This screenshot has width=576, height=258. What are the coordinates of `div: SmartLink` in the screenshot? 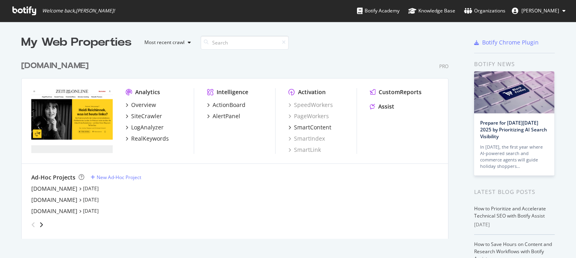 It's located at (305, 150).